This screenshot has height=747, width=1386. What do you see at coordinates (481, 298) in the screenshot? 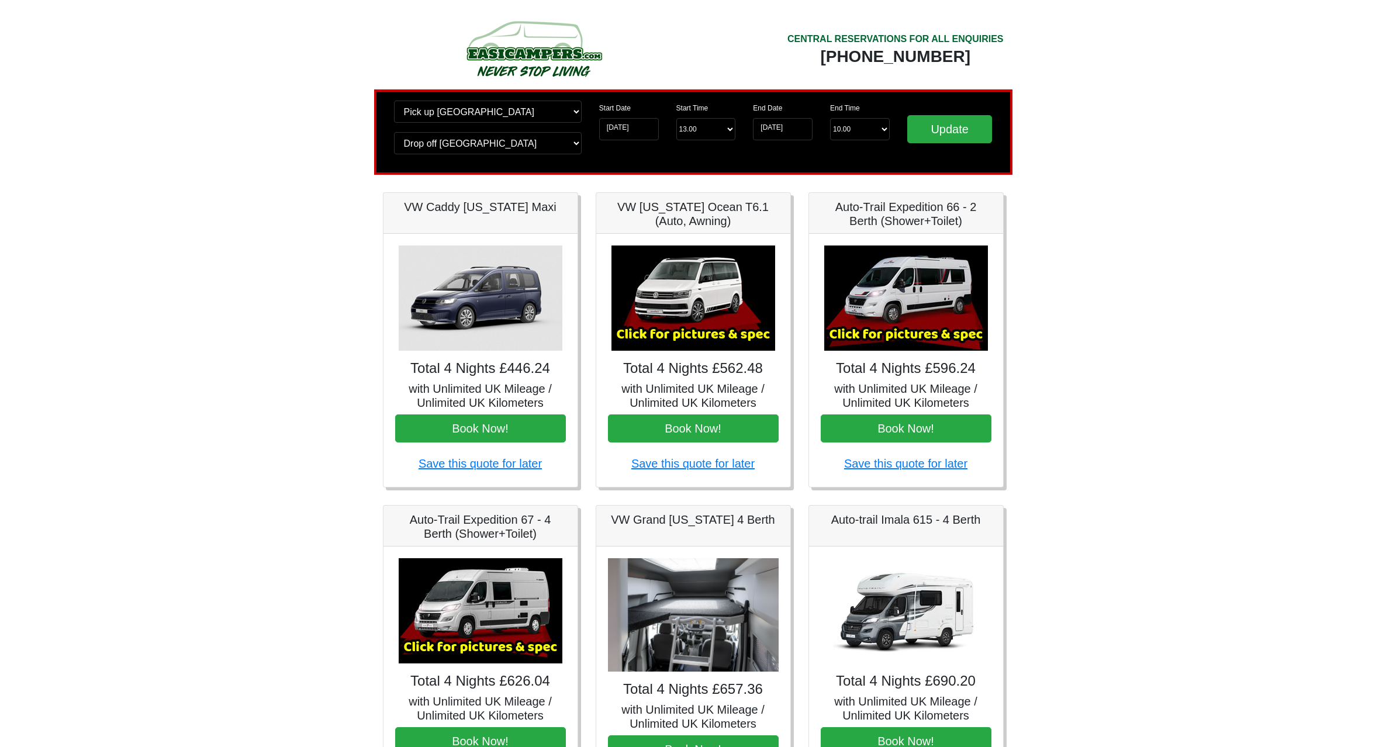
I see `img: VW Caddy California Maxi` at bounding box center [481, 298].